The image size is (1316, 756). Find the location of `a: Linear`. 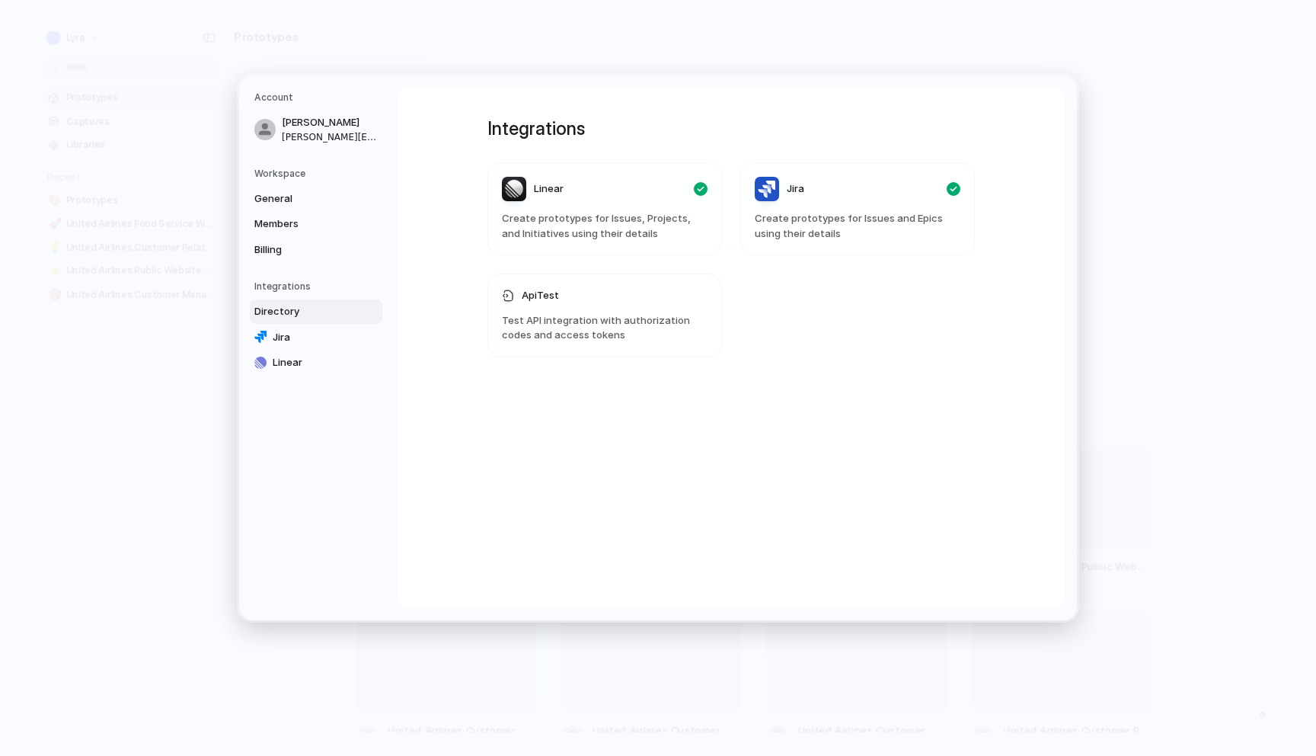

a: Linear is located at coordinates (316, 363).